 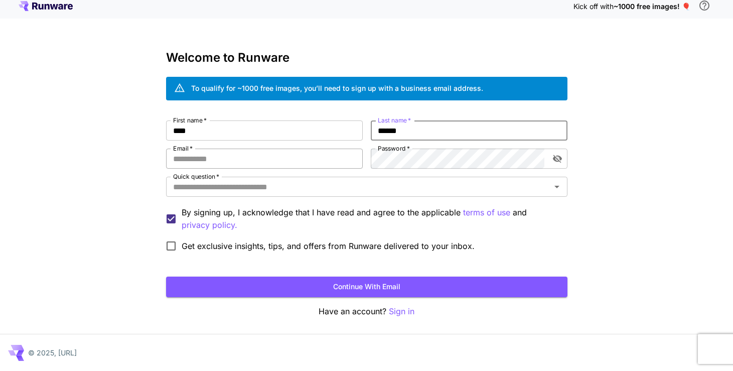 What do you see at coordinates (652, 6) in the screenshot?
I see `span: ~1000 free images! 🎈` at bounding box center [652, 6].